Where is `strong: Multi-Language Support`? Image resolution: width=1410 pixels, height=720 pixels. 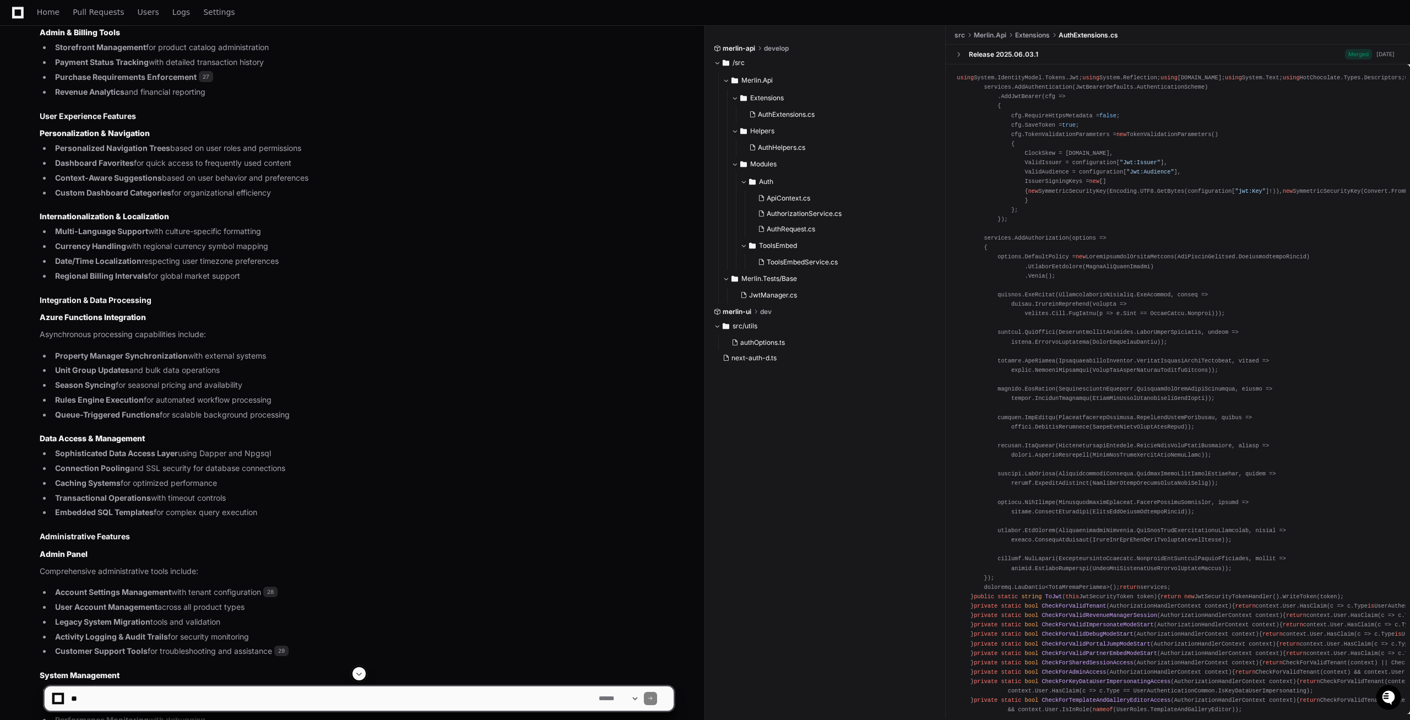 strong: Multi-Language Support is located at coordinates (101, 231).